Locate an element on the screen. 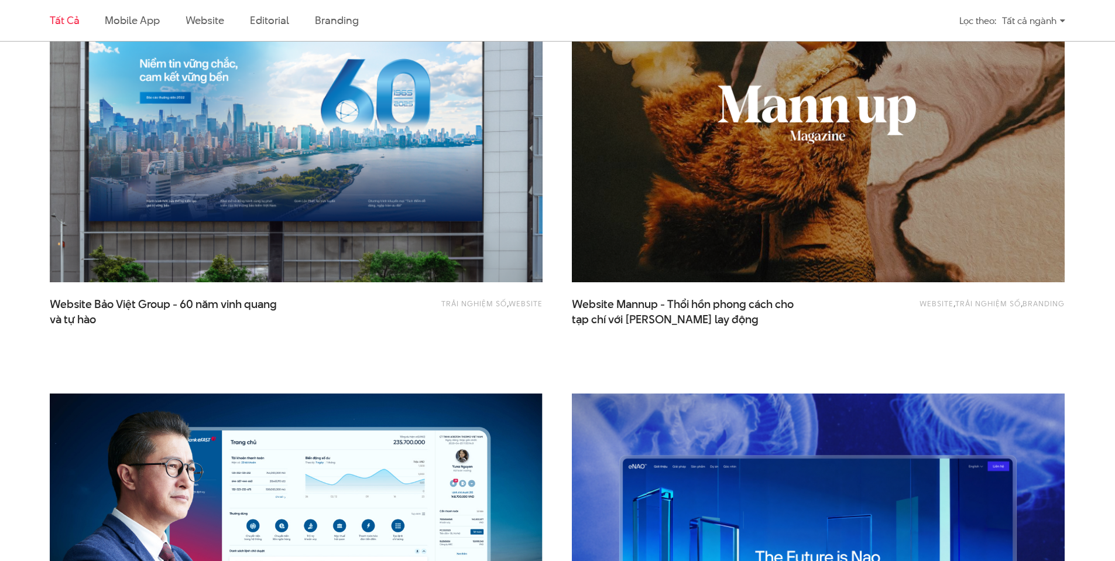  div: Tất cả ngành is located at coordinates (1033, 20).